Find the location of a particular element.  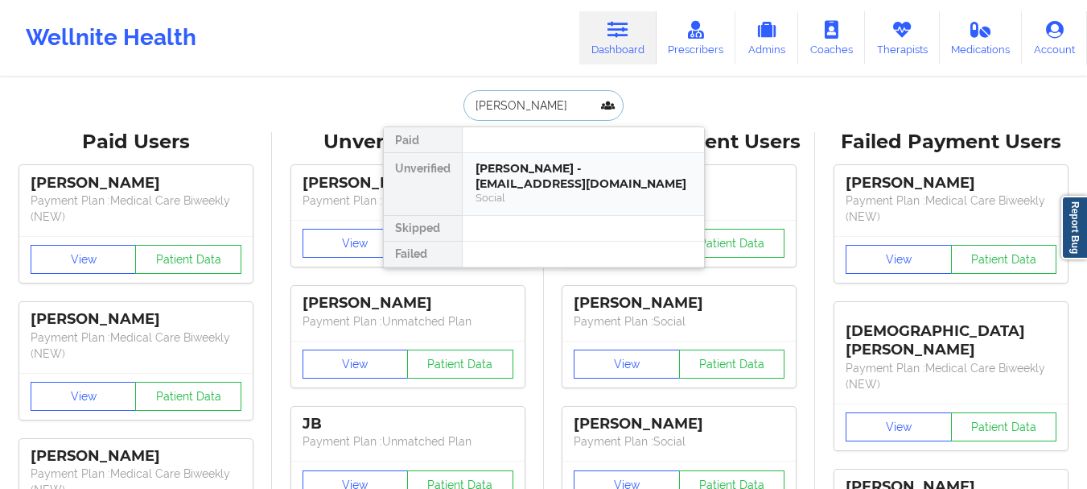

a: Prescribers is located at coordinates (696, 38).